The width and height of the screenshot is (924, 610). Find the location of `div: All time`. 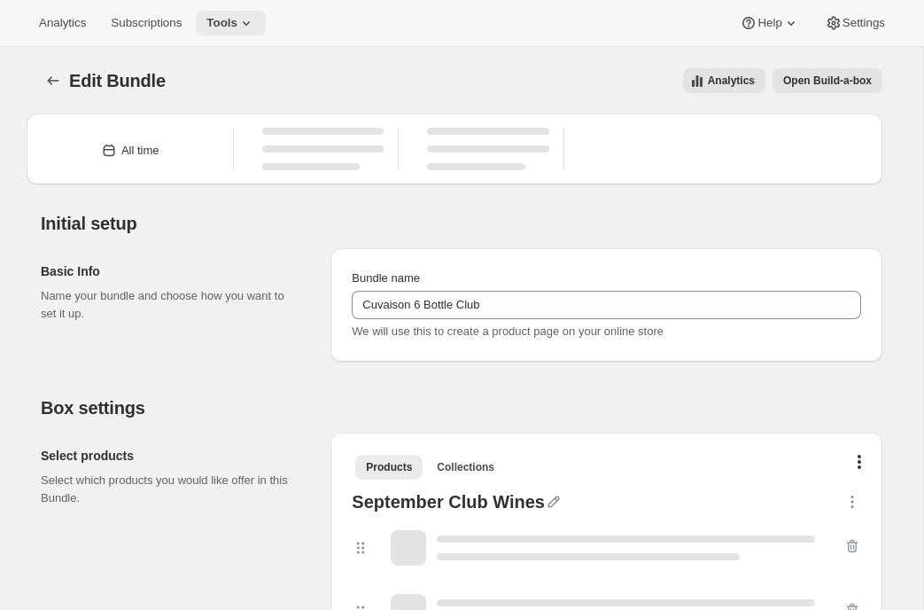

div: All time is located at coordinates (140, 151).